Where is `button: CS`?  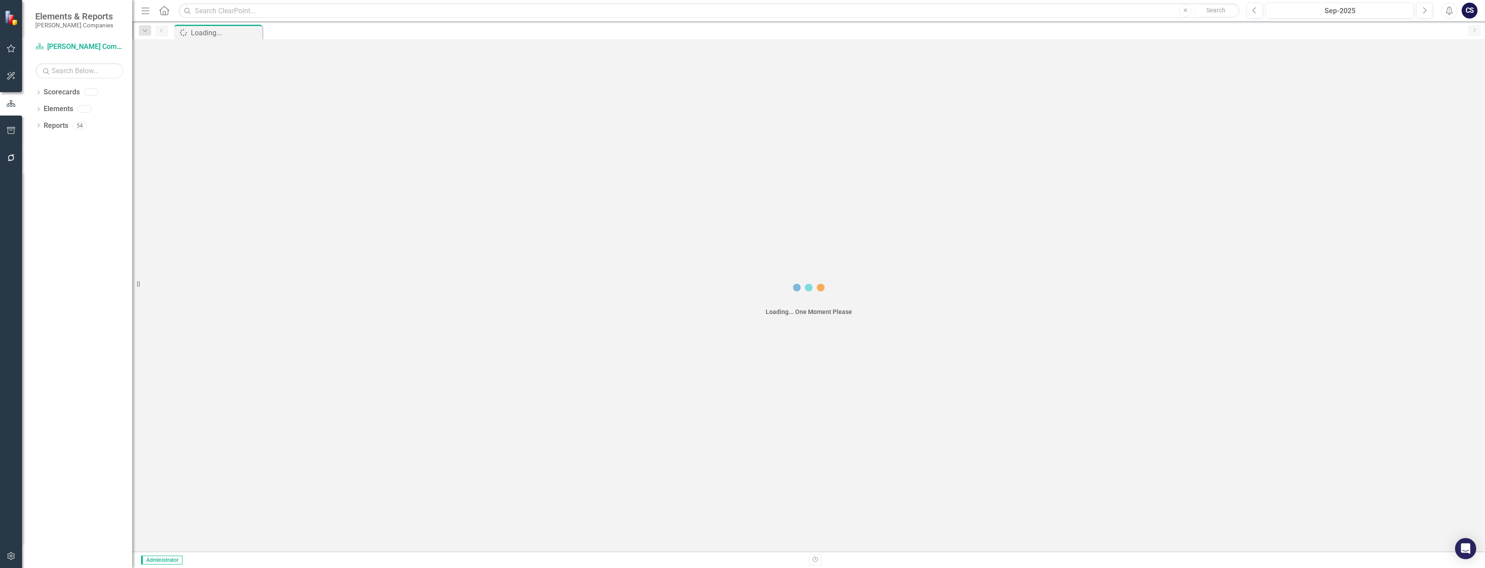 button: CS is located at coordinates (1470, 11).